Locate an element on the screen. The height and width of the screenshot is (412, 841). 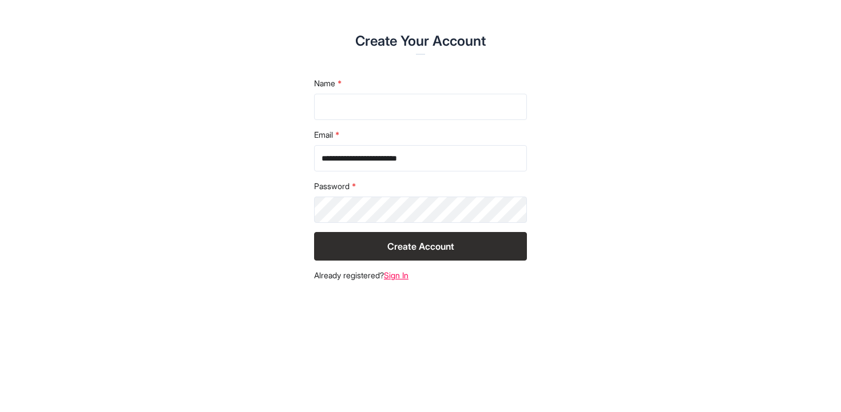
label: Password is located at coordinates (420, 186).